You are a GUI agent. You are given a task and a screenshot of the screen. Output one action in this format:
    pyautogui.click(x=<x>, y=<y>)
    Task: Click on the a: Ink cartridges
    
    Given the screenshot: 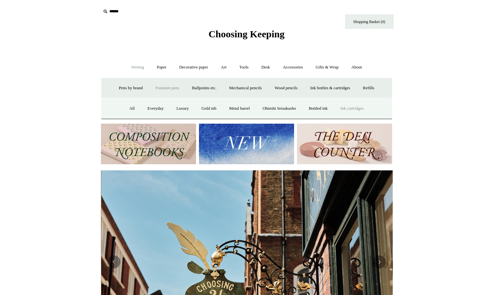 What is the action you would take?
    pyautogui.click(x=352, y=108)
    